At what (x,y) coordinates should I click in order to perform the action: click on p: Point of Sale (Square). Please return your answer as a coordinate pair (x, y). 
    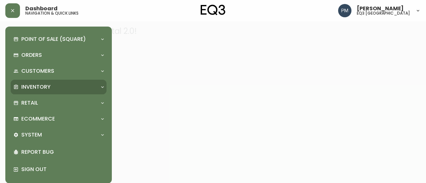
    Looking at the image, I should click on (54, 39).